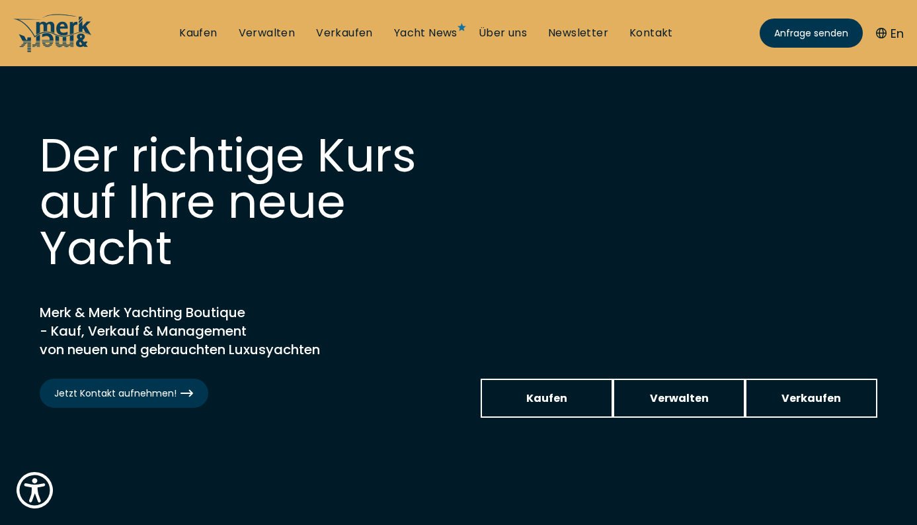 The image size is (917, 525). I want to click on a: Yacht News, so click(426, 33).